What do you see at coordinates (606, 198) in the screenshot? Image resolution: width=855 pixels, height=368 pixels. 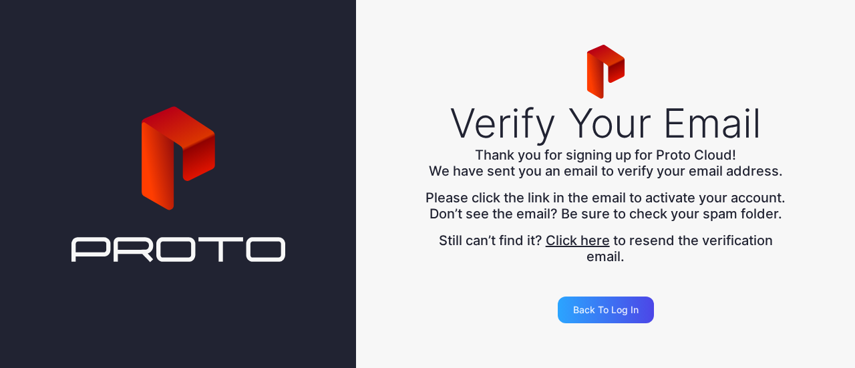 I see `div: Please click the link in the email to activate your account.` at bounding box center [606, 198].